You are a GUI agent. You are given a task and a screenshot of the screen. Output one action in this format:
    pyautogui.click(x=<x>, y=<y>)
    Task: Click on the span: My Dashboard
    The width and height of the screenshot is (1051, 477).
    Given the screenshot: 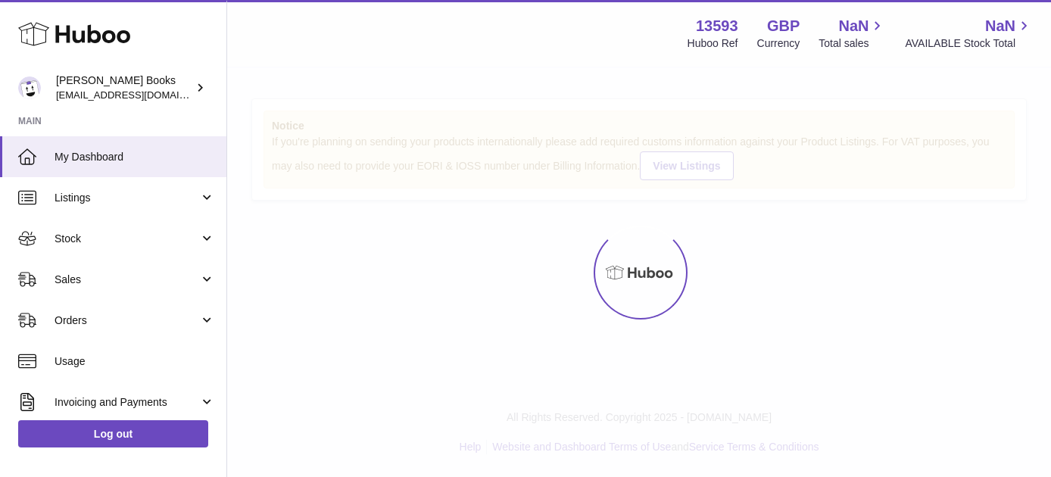 What is the action you would take?
    pyautogui.click(x=135, y=157)
    